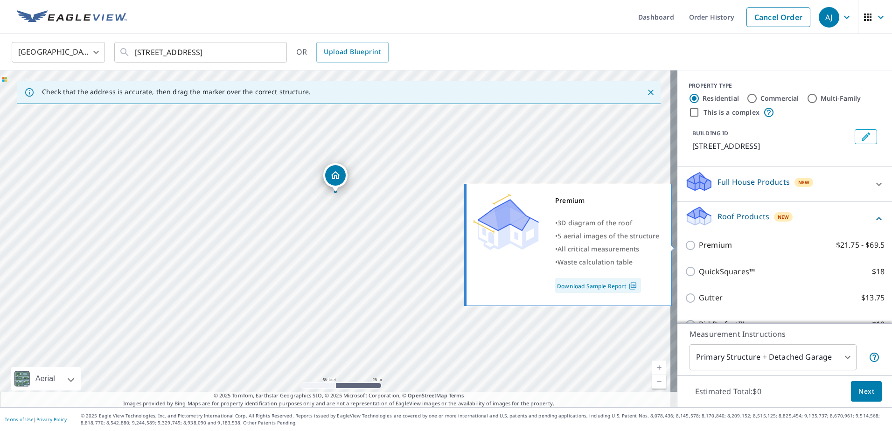 This screenshot has height=431, width=892. Describe the element at coordinates (785, 86) in the screenshot. I see `div: PROPERTY TYPE` at that location.